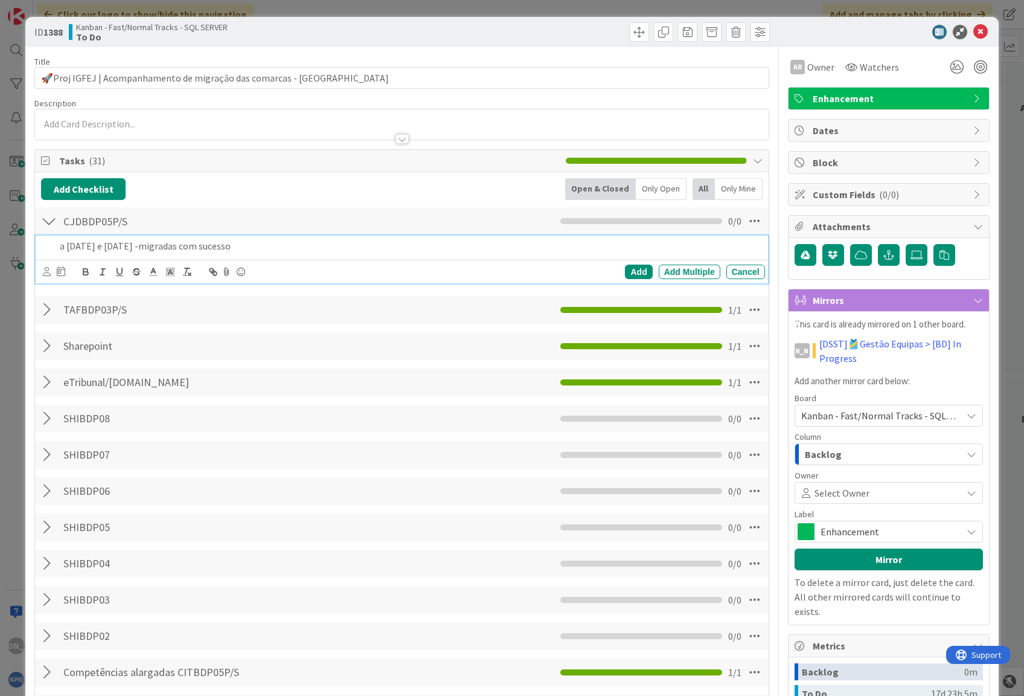  What do you see at coordinates (55, 103) in the screenshot?
I see `span: Description` at bounding box center [55, 103].